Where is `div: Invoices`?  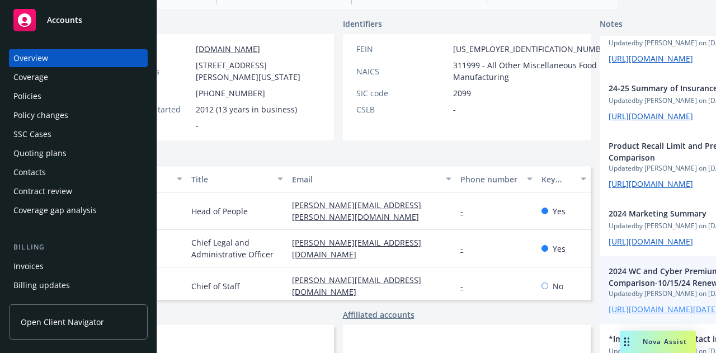
div: Invoices is located at coordinates (29, 266).